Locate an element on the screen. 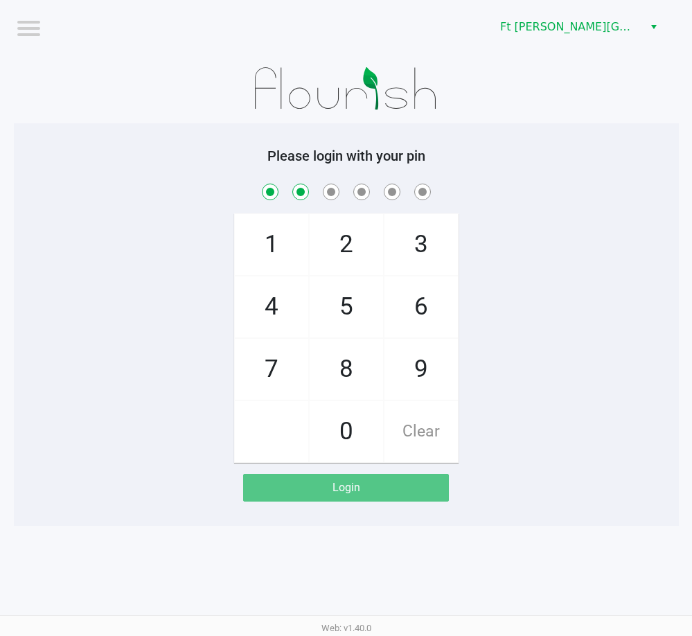  span: 0 is located at coordinates (346, 432).